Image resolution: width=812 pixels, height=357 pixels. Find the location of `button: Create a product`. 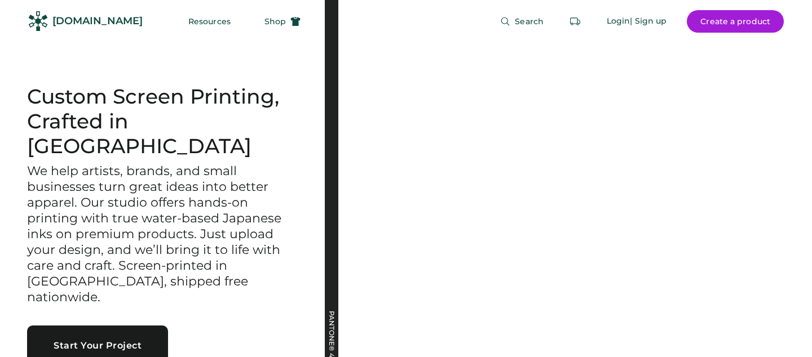

button: Create a product is located at coordinates (735, 21).